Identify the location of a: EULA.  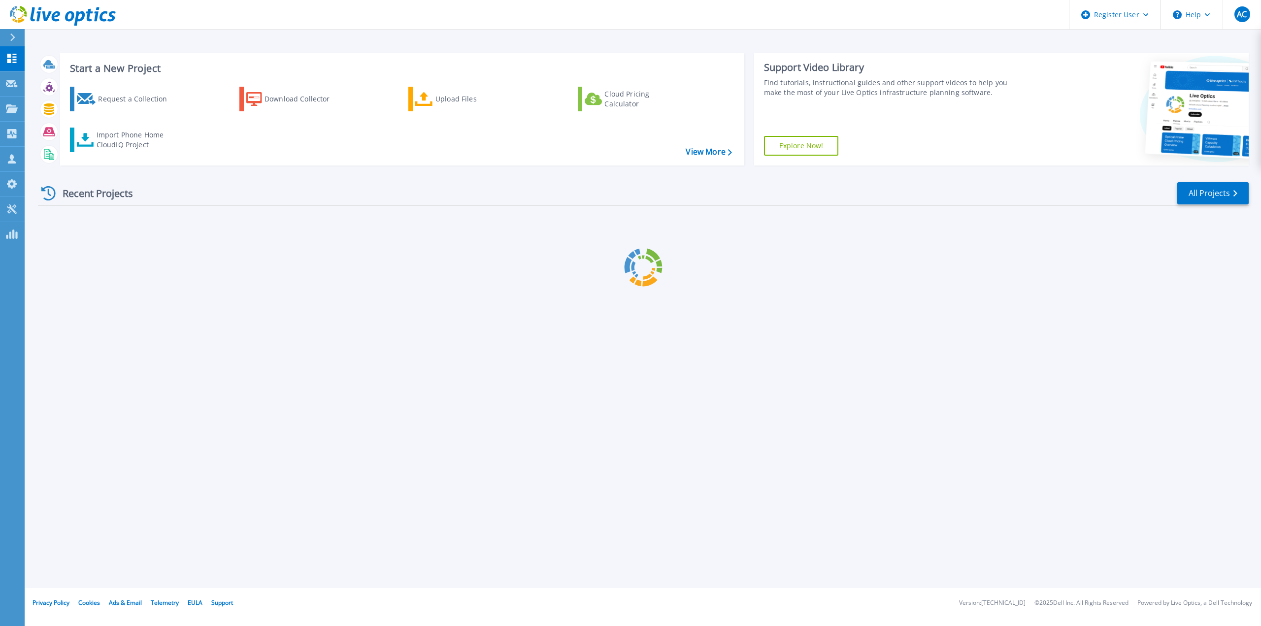
(195, 602).